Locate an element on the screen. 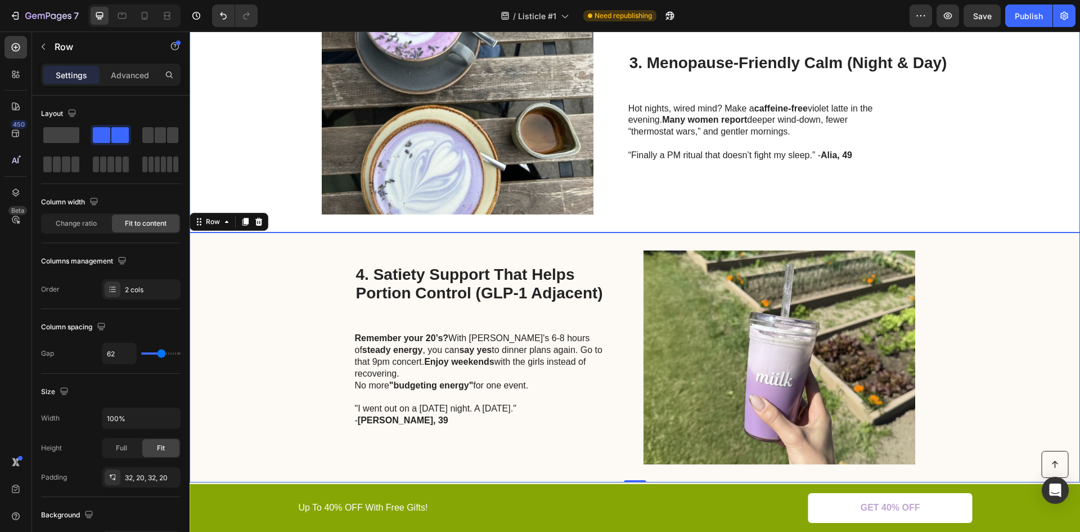 This screenshot has width=1080, height=532. div: Padding is located at coordinates (54, 477).